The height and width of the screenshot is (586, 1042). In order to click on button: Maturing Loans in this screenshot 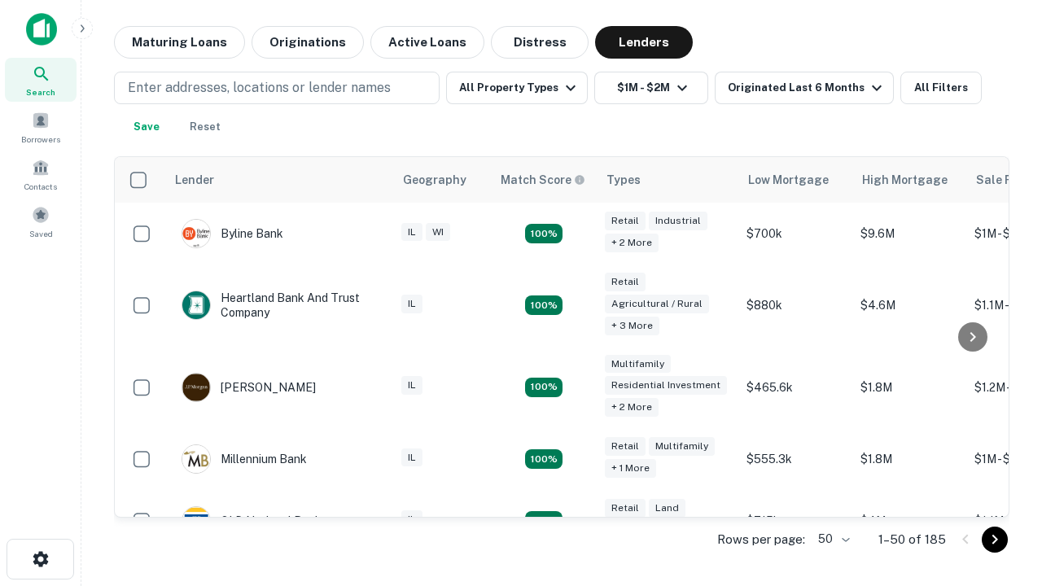, I will do `click(179, 42)`.